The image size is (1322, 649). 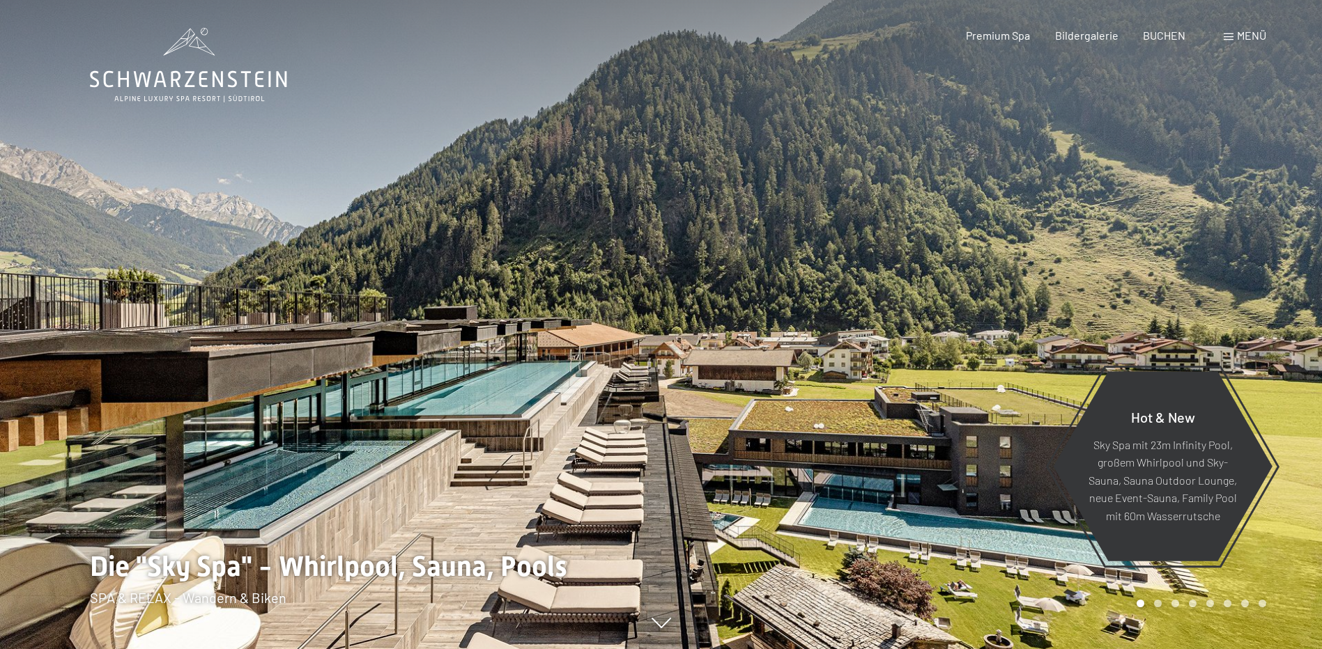 What do you see at coordinates (1140, 603) in the screenshot?
I see `div: Carousel Page 1 (Current Slide)` at bounding box center [1140, 603].